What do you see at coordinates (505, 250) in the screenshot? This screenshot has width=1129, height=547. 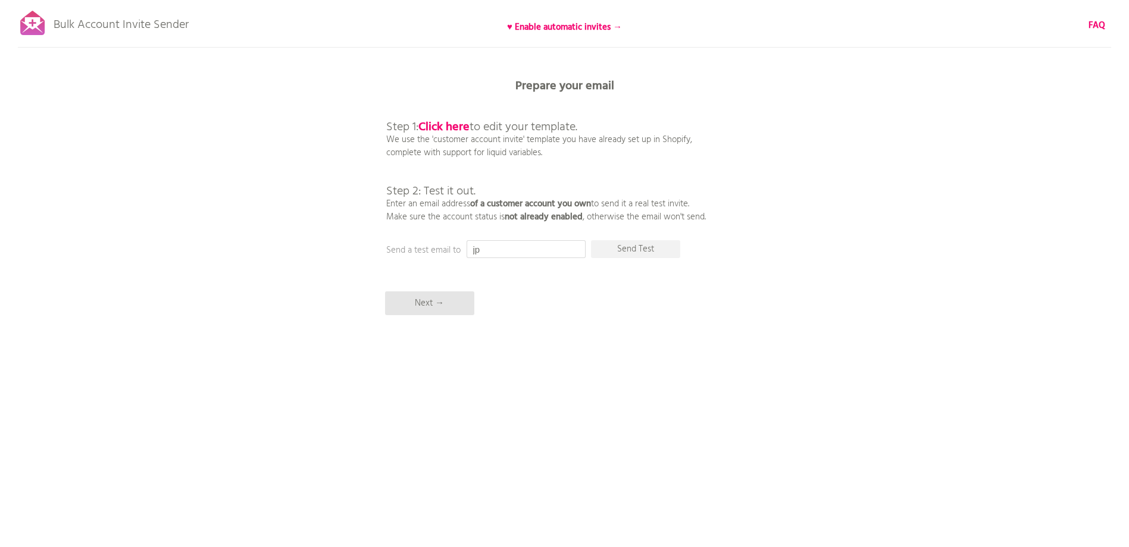 I see `p: Send a test email to` at bounding box center [505, 250].